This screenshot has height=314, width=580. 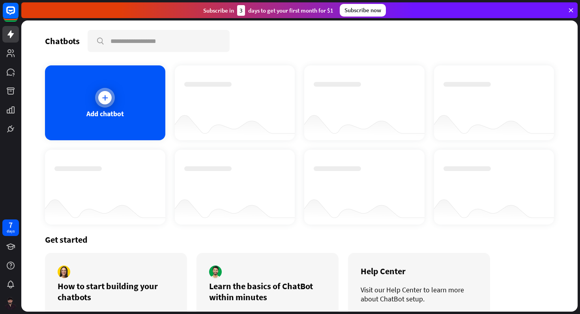 I want to click on div: Chatbots, so click(x=62, y=41).